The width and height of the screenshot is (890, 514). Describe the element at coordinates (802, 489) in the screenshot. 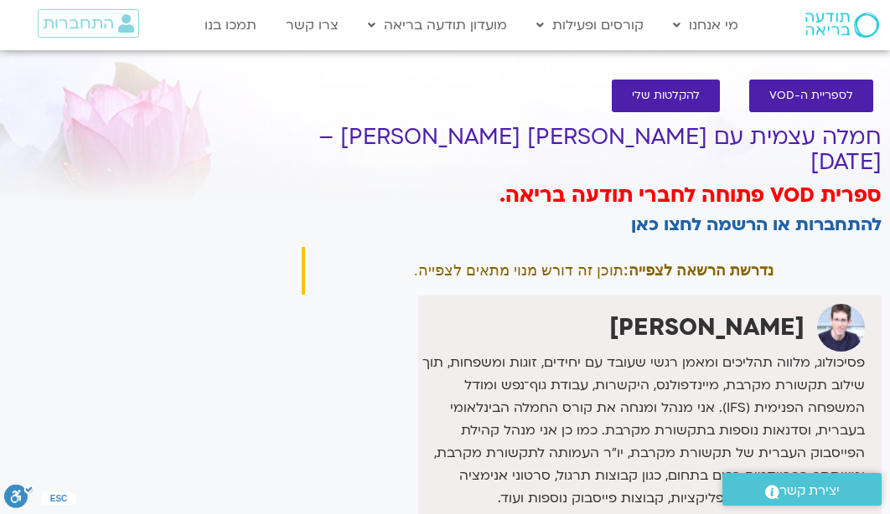

I see `a: יצירת קשר` at that location.